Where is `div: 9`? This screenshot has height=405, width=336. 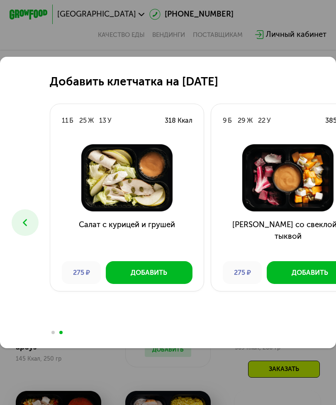 div: 9 is located at coordinates (225, 120).